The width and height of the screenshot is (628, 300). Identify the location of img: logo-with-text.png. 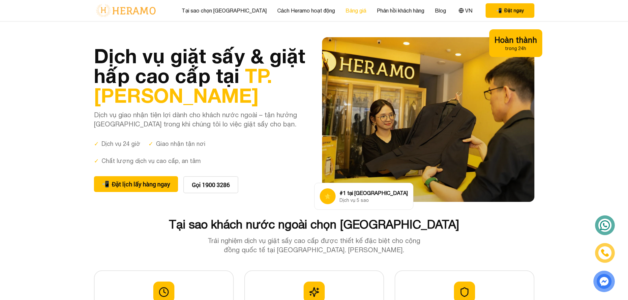
(126, 11).